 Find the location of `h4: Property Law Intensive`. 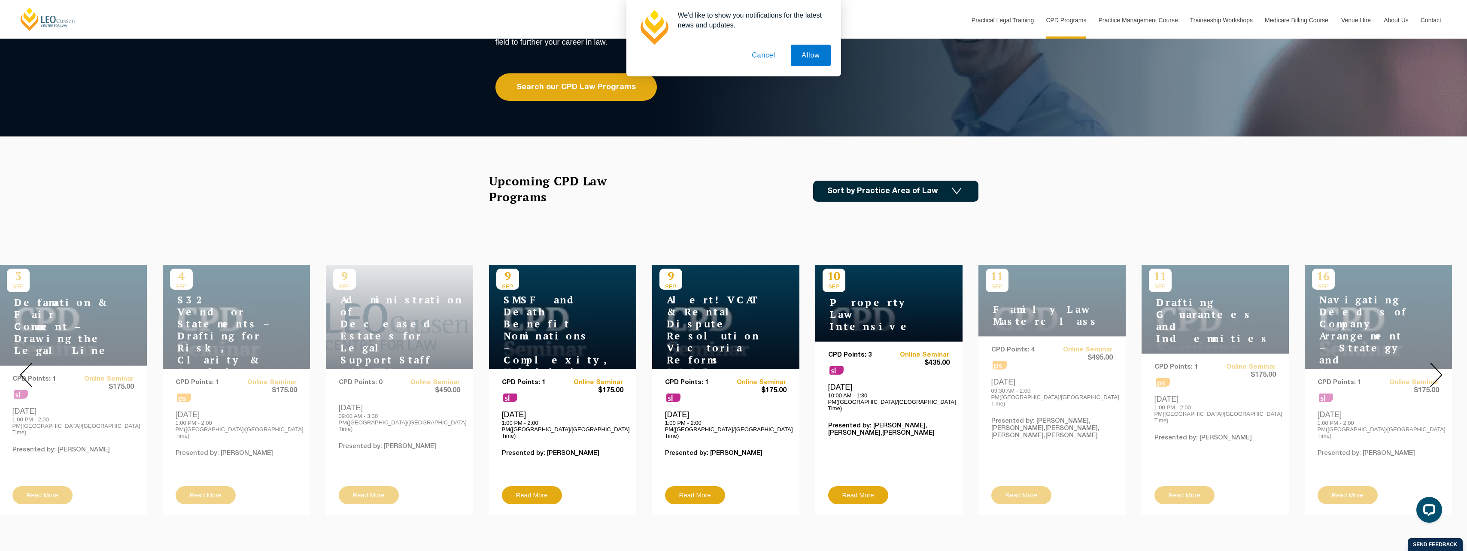

h4: Property Law Intensive is located at coordinates (876, 315).